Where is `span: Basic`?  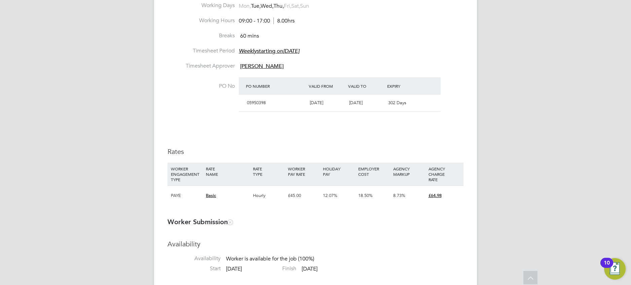
span: Basic is located at coordinates (211, 196).